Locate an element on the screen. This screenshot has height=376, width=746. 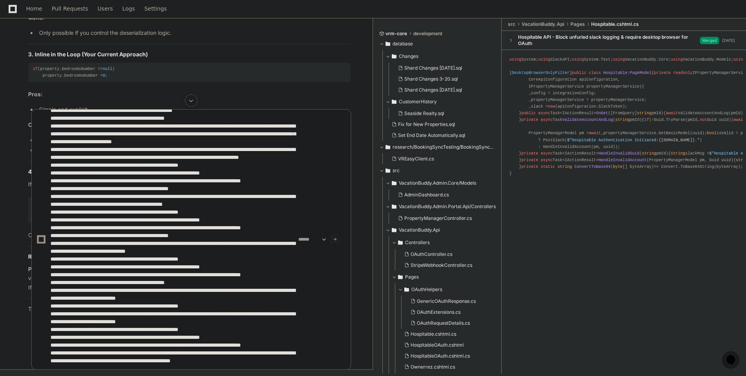
span: private is located at coordinates (662, 73).